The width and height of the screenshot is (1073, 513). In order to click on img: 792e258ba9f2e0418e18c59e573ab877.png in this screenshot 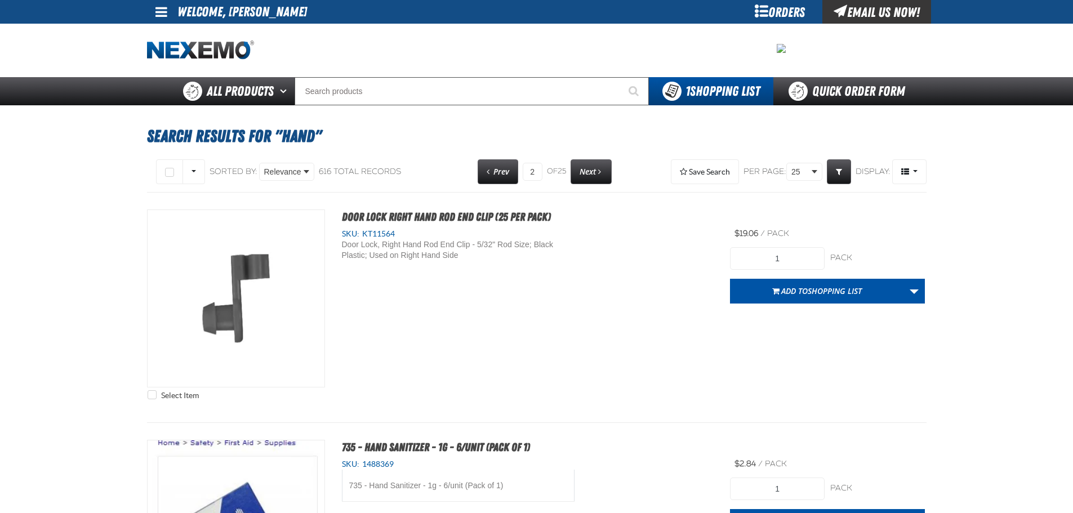, I will do `click(781, 48)`.